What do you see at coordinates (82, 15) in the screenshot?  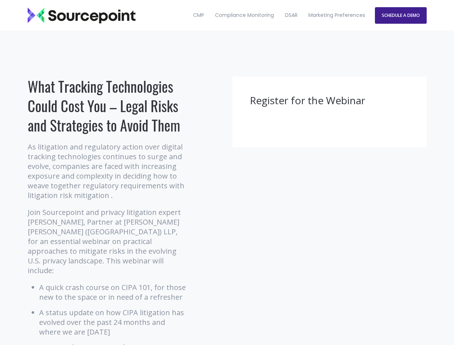 I see `img: Sourcepoint_logo_black_transparent (2)-2` at bounding box center [82, 15].